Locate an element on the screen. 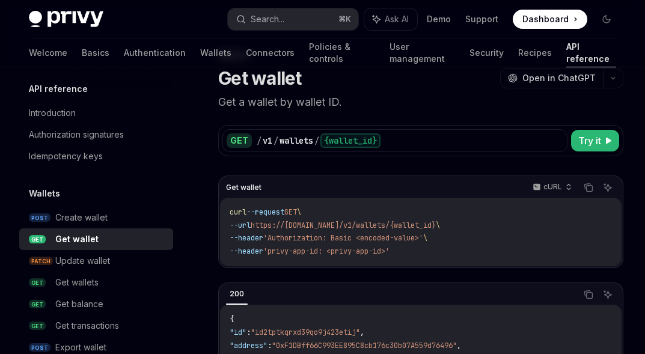  div: Get balance is located at coordinates (79, 304).